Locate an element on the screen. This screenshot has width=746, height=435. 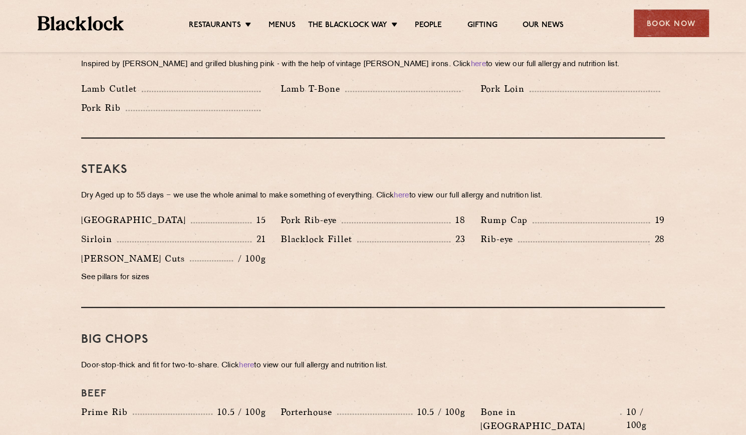
p: 28 is located at coordinates (657, 239).